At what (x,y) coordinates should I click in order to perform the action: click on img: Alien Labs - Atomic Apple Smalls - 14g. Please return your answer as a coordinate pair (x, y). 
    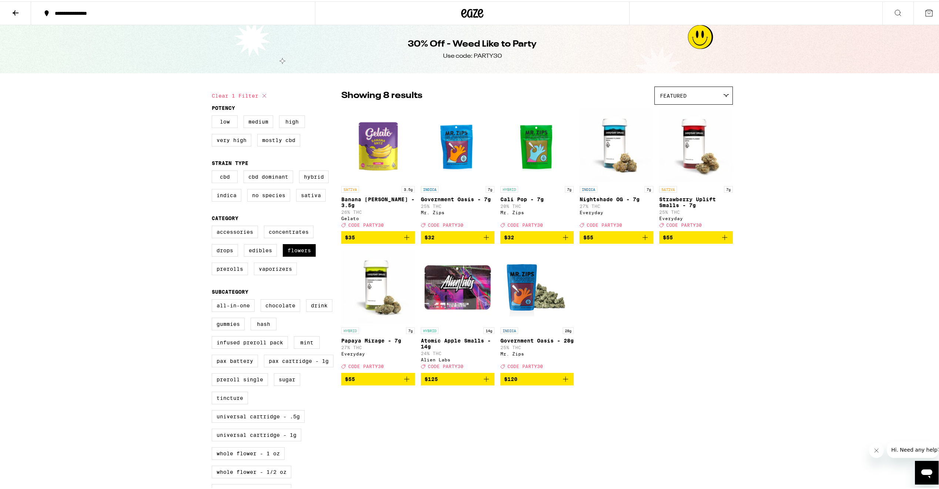
    Looking at the image, I should click on (458, 285).